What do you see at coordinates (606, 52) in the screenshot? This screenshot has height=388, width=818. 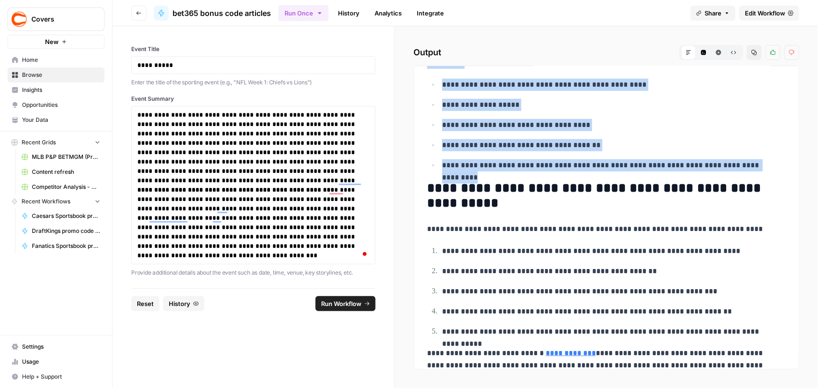 I see `h2: Output` at bounding box center [606, 52].